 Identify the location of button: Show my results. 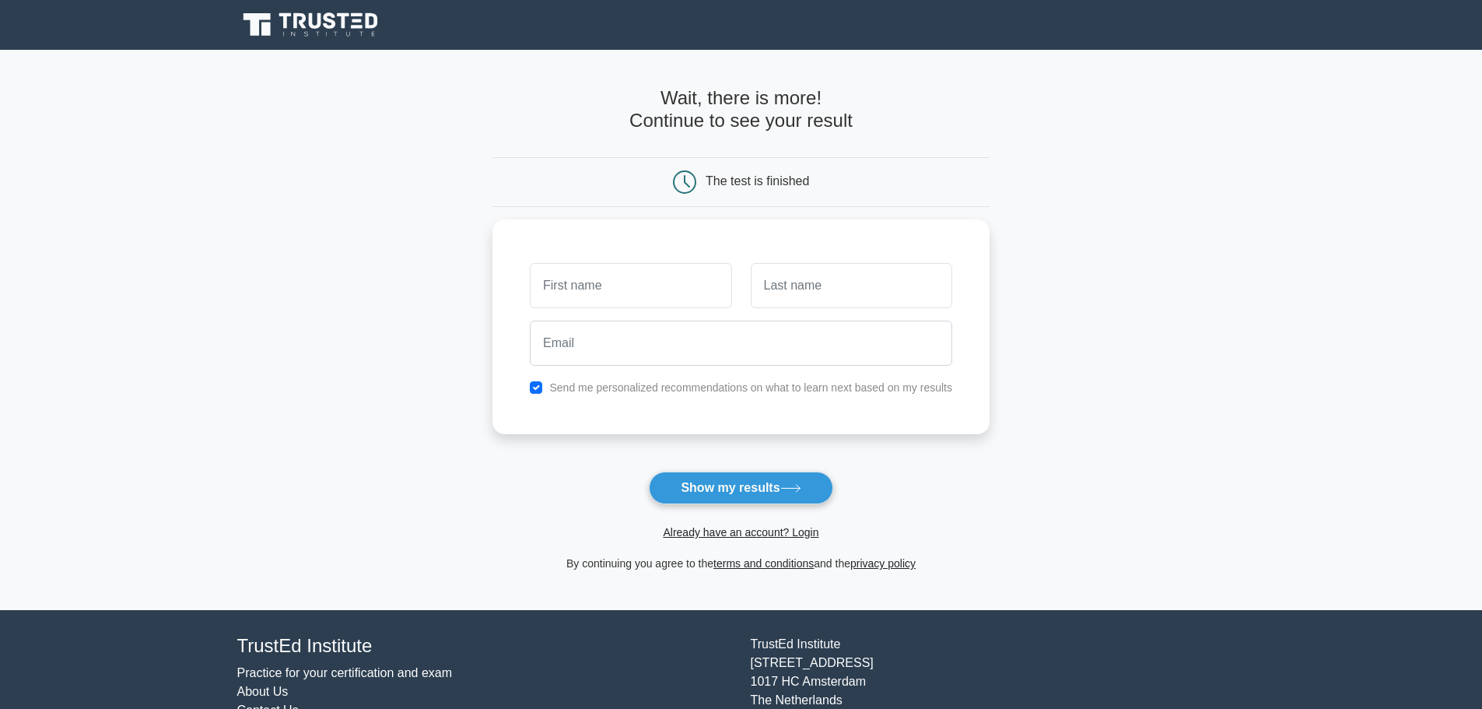
(741, 488).